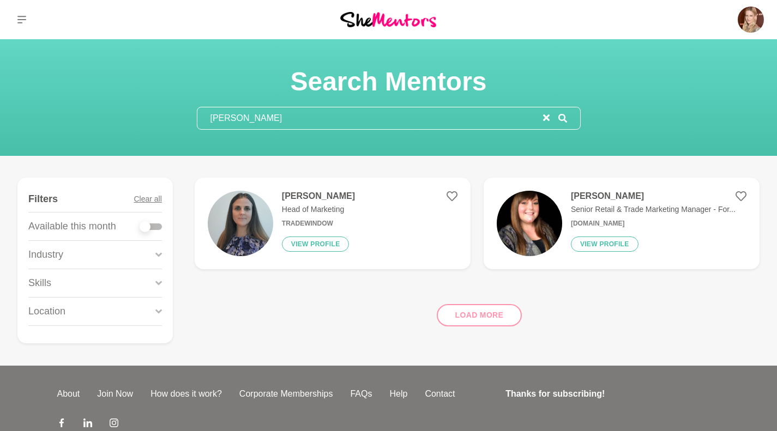 Image resolution: width=777 pixels, height=431 pixels. Describe the element at coordinates (389, 82) in the screenshot. I see `h1: Search Mentors` at that location.